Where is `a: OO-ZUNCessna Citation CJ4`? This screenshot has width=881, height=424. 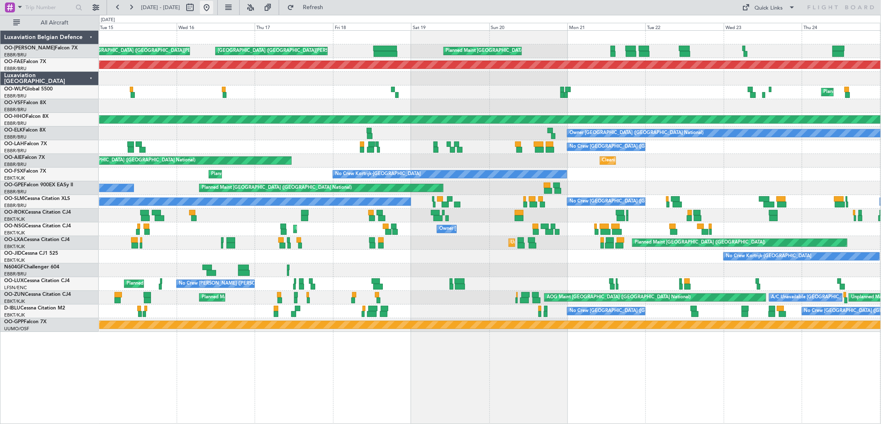 a: OO-ZUNCessna Citation CJ4 is located at coordinates (37, 294).